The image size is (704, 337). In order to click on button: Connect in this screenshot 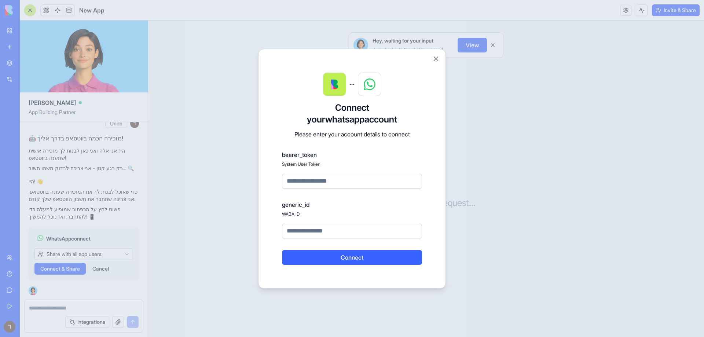, I will do `click(352, 257)`.